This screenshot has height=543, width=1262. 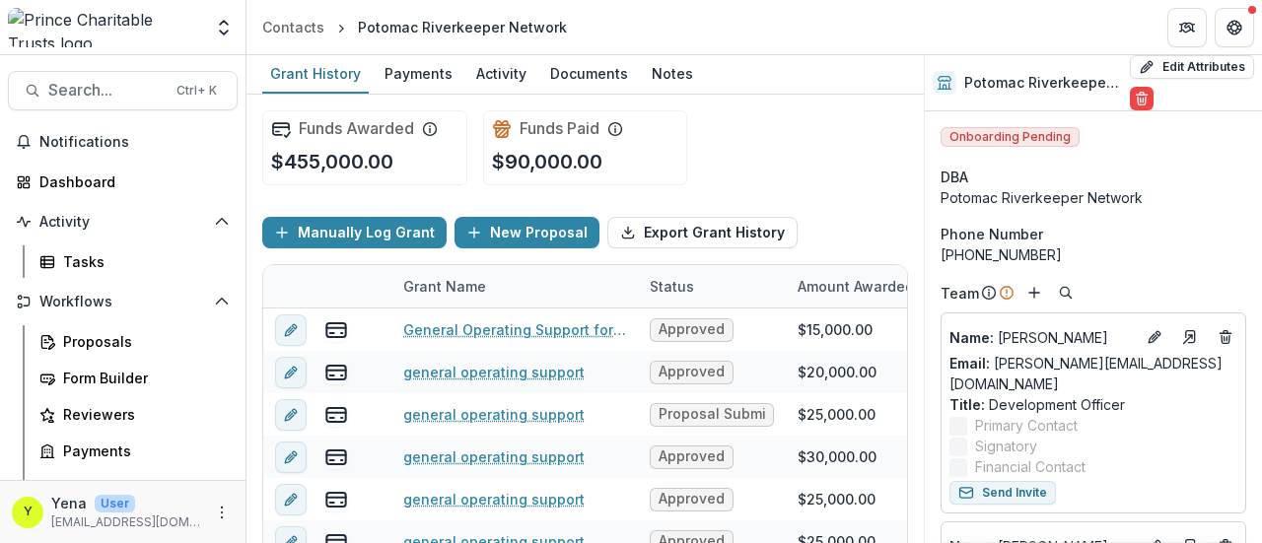 I want to click on div: Activity, so click(x=501, y=73).